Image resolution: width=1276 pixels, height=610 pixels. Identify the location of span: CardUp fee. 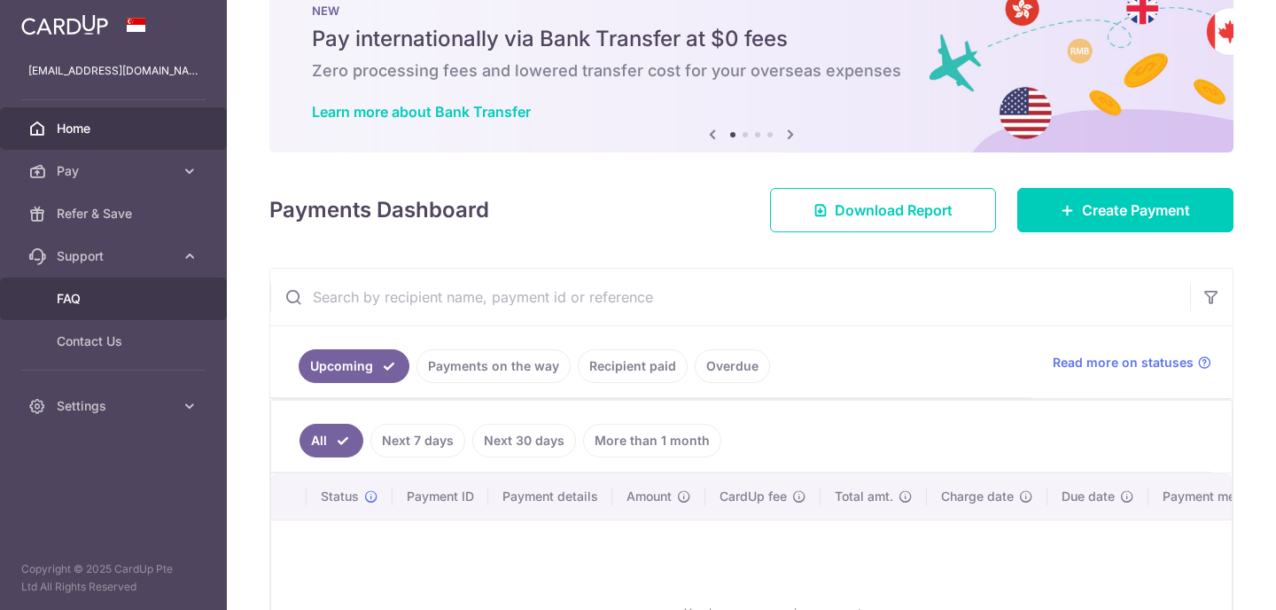
(753, 496).